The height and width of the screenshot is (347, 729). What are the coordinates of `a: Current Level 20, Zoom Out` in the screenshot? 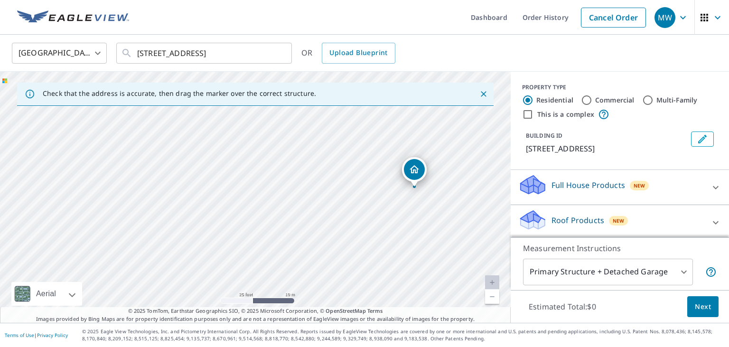 It's located at (492, 297).